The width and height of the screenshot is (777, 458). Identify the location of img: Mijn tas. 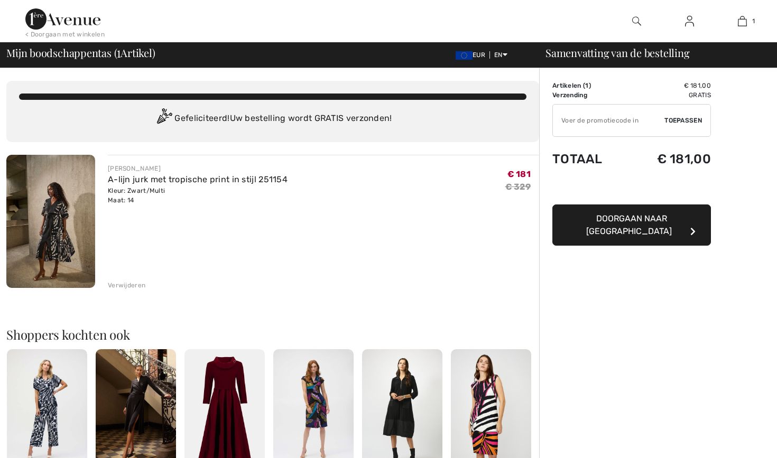
(742, 21).